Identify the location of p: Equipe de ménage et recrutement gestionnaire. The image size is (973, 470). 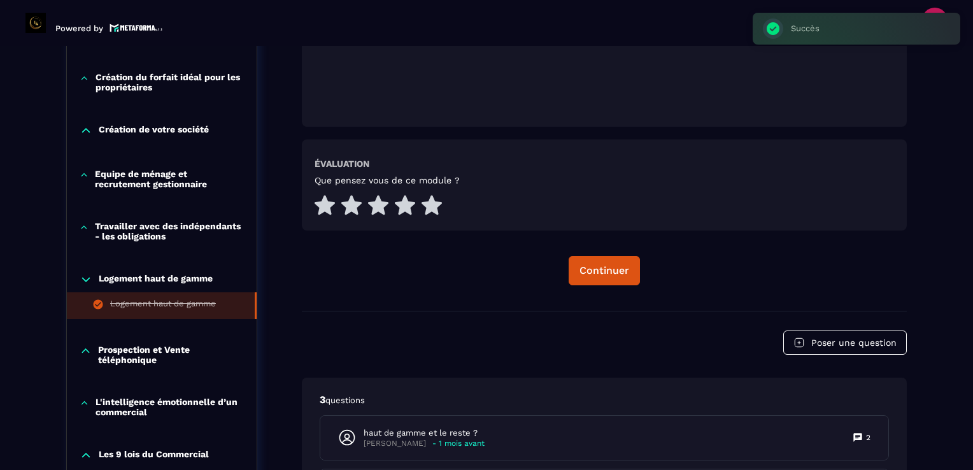
(169, 179).